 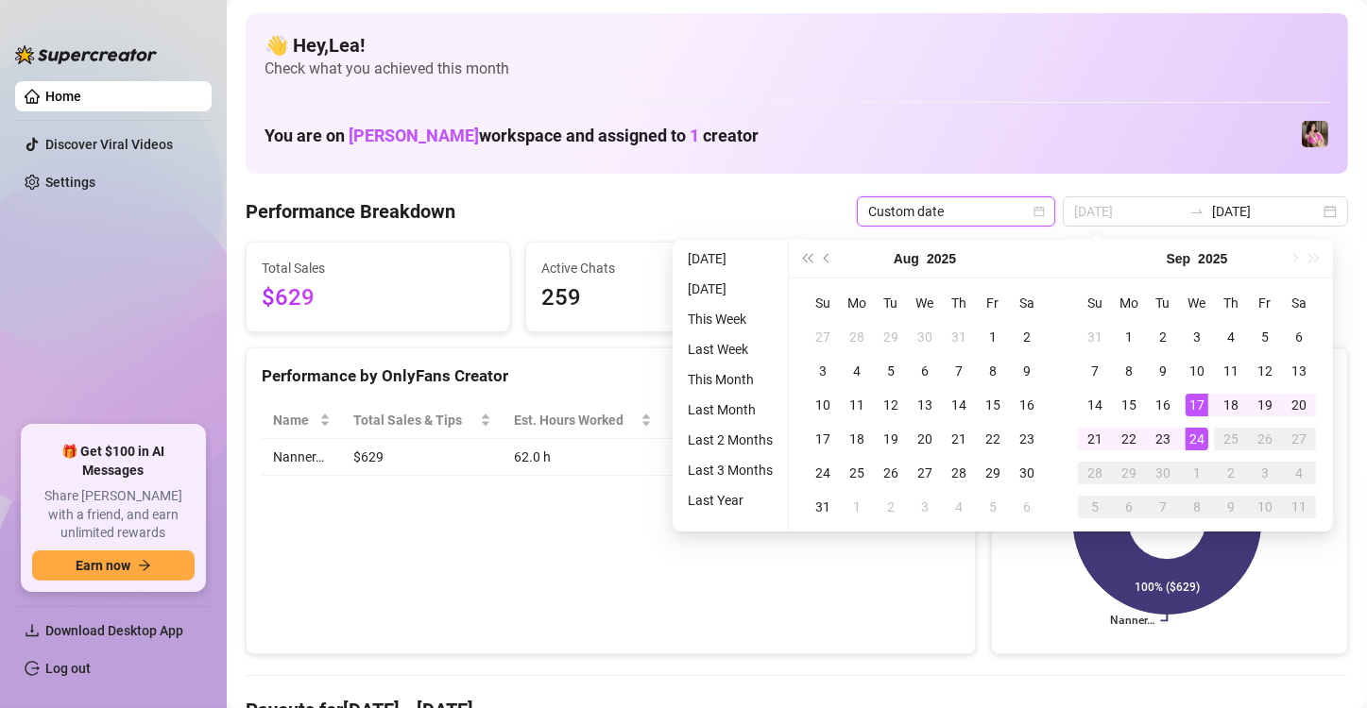 I want to click on th: Sales / Hour, so click(x=723, y=420).